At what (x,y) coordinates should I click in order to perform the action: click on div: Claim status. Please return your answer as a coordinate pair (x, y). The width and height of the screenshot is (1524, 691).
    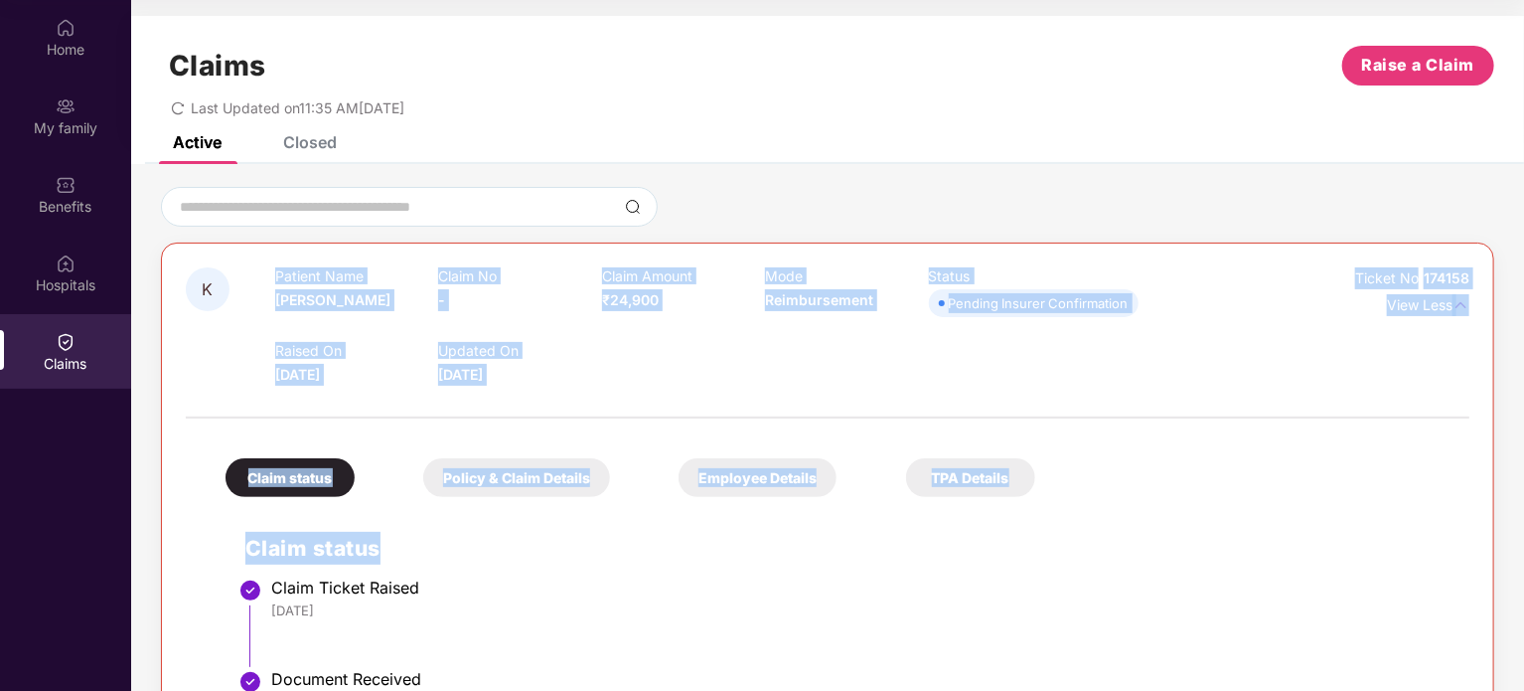
    Looking at the image, I should click on (290, 477).